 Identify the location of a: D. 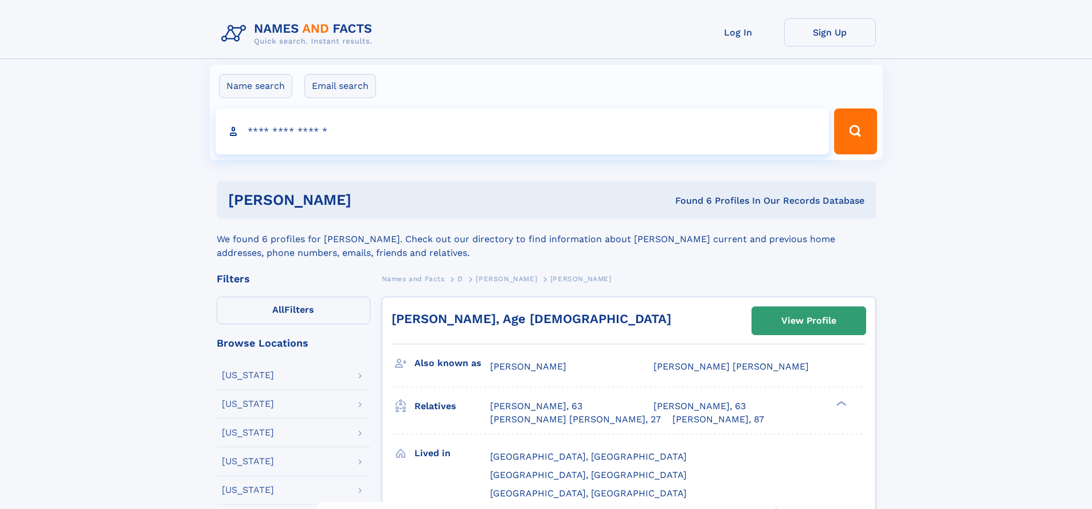
(460, 278).